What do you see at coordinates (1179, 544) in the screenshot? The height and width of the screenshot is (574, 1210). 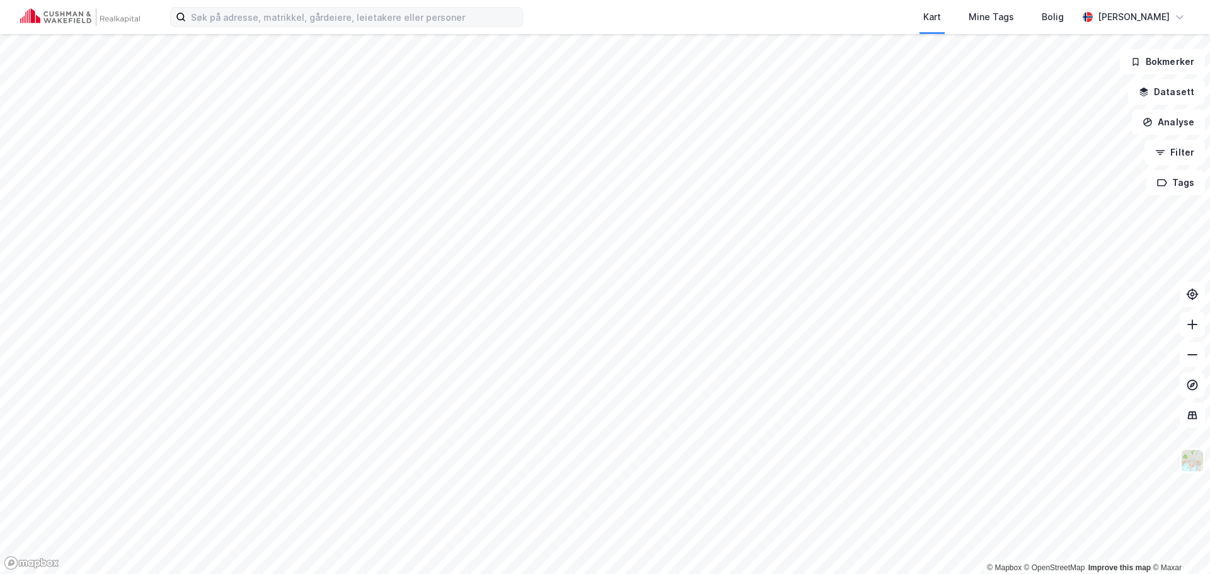 I see `div: Kontrollprogram for chat` at bounding box center [1179, 544].